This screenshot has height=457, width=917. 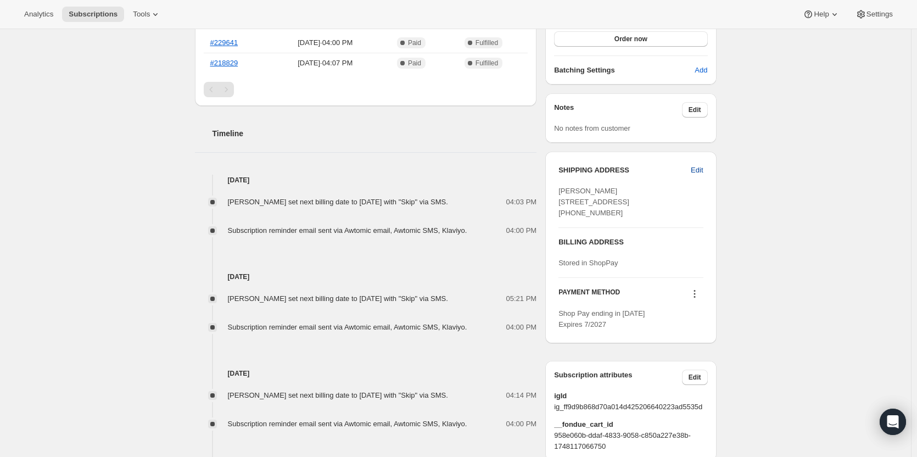 I want to click on span: No notes from customer, so click(x=592, y=128).